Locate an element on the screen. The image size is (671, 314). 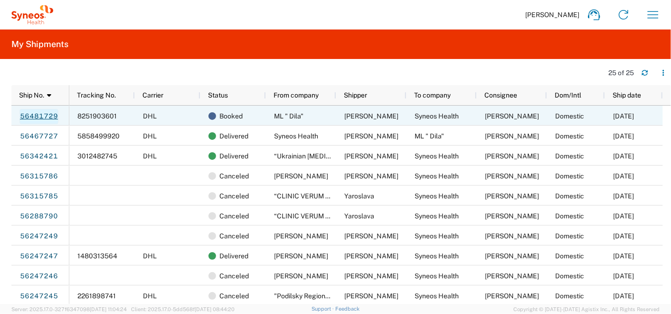
span: Tracking No. is located at coordinates (96, 95).